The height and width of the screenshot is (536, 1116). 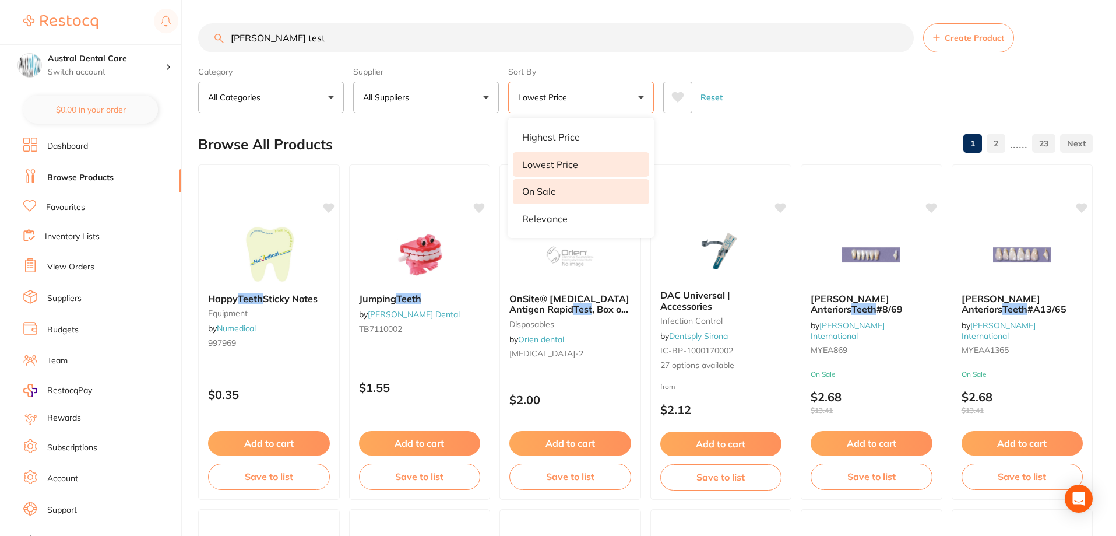 What do you see at coordinates (985, 350) in the screenshot?
I see `span: MYEAA1365` at bounding box center [985, 350].